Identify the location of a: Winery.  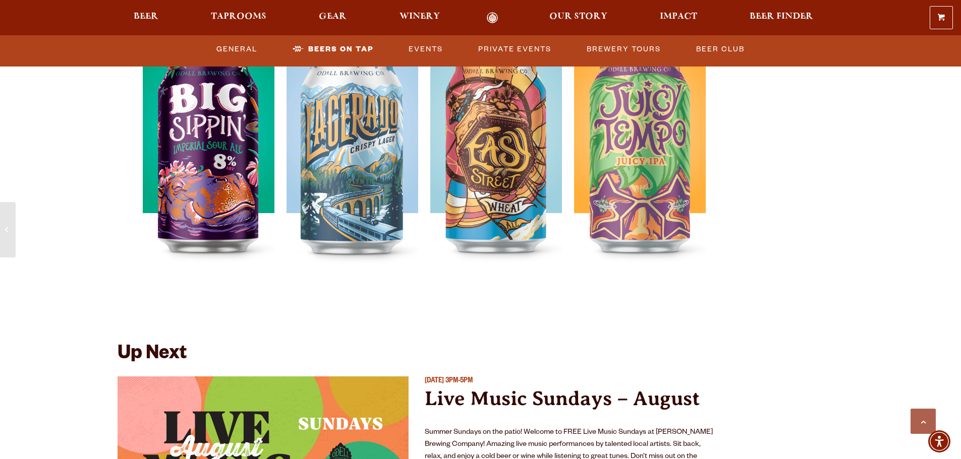
(420, 18).